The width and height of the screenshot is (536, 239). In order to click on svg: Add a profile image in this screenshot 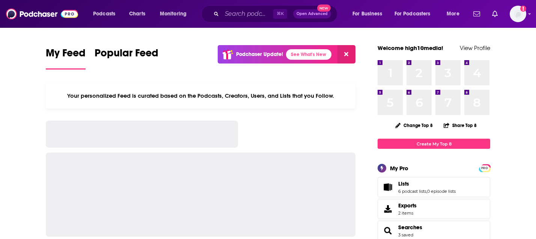, I will do `click(523, 9)`.